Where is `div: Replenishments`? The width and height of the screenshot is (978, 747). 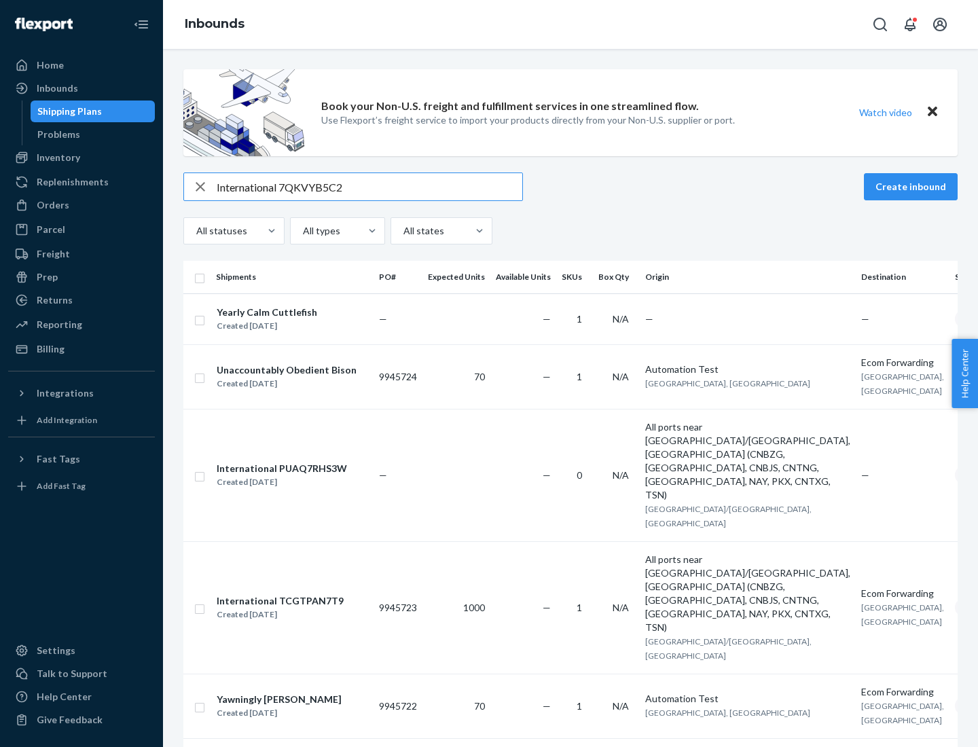 div: Replenishments is located at coordinates (73, 182).